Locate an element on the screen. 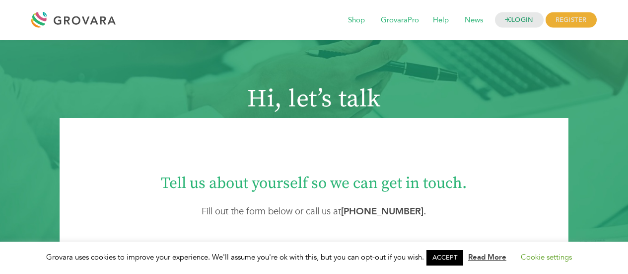 This screenshot has height=274, width=628. span: Help is located at coordinates (441, 20).